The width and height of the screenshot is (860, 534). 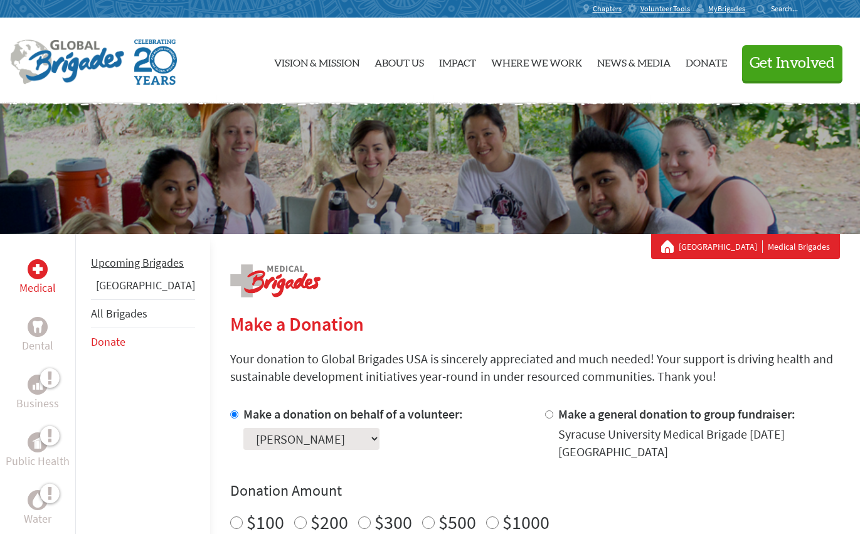 I want to click on label: Make a donation on behalf of a volunteer:, so click(x=353, y=413).